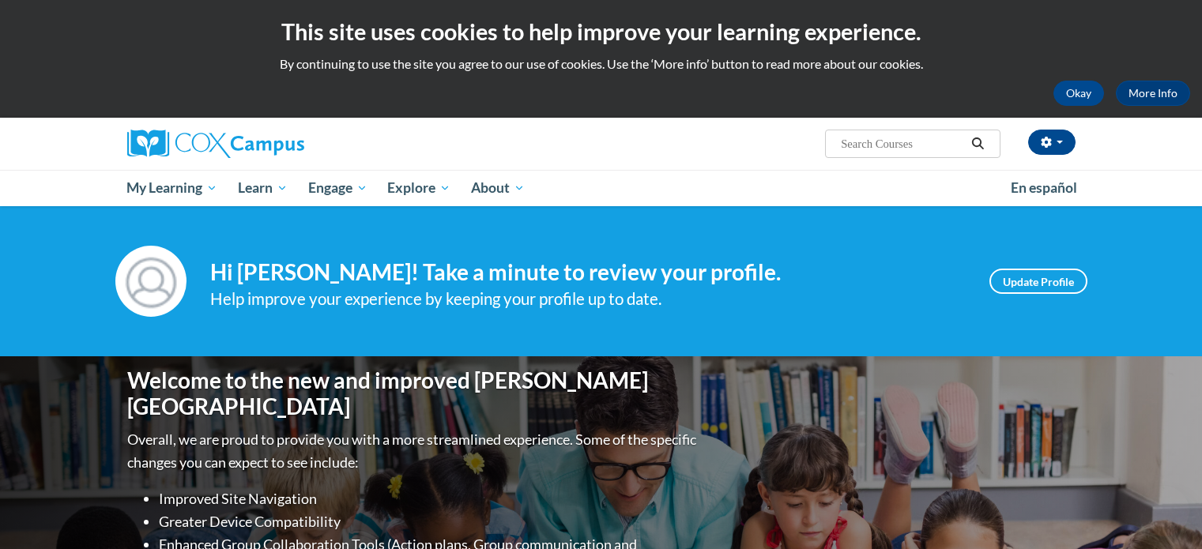  I want to click on a: Explore, so click(419, 188).